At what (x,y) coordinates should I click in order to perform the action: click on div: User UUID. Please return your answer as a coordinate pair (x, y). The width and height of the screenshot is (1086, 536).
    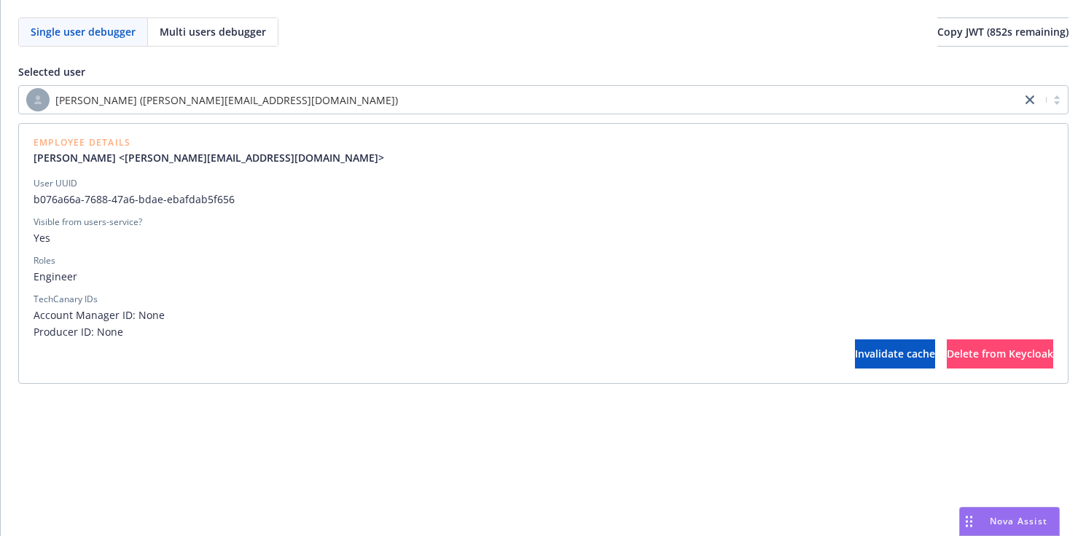
    Looking at the image, I should click on (55, 184).